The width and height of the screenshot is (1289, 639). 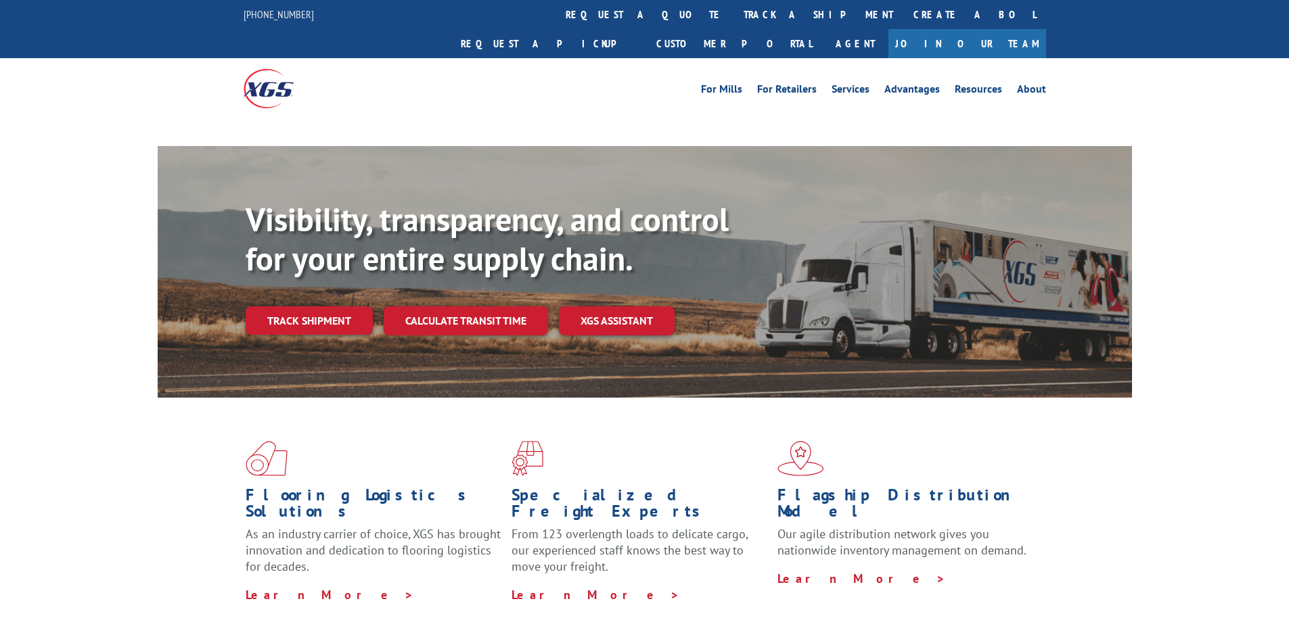 I want to click on a: About, so click(x=1031, y=91).